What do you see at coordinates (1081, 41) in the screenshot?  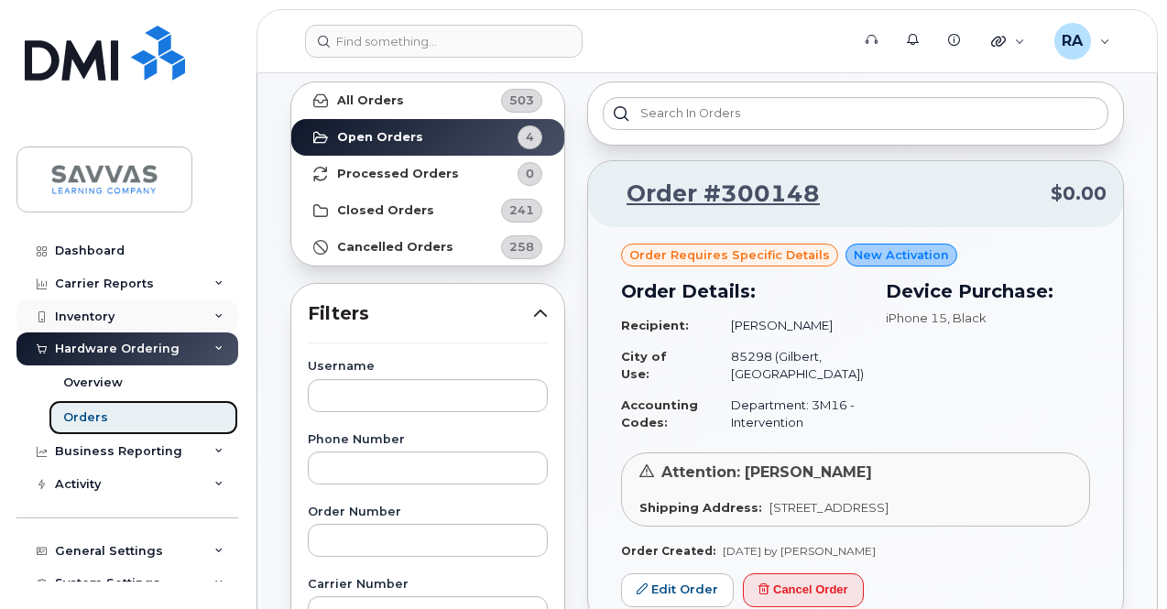 I see `div: Rebecca Albers-Pierce` at bounding box center [1081, 41].